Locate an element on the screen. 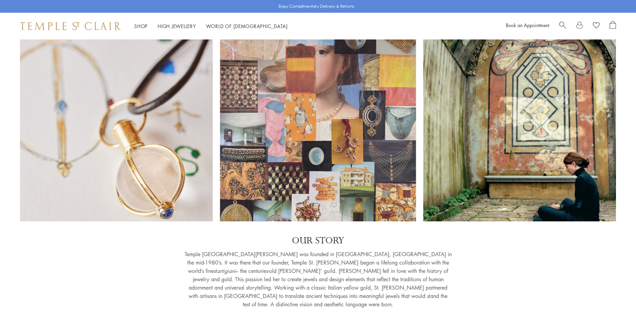 The height and width of the screenshot is (316, 636). img: Temple St. Clair is located at coordinates (70, 26).